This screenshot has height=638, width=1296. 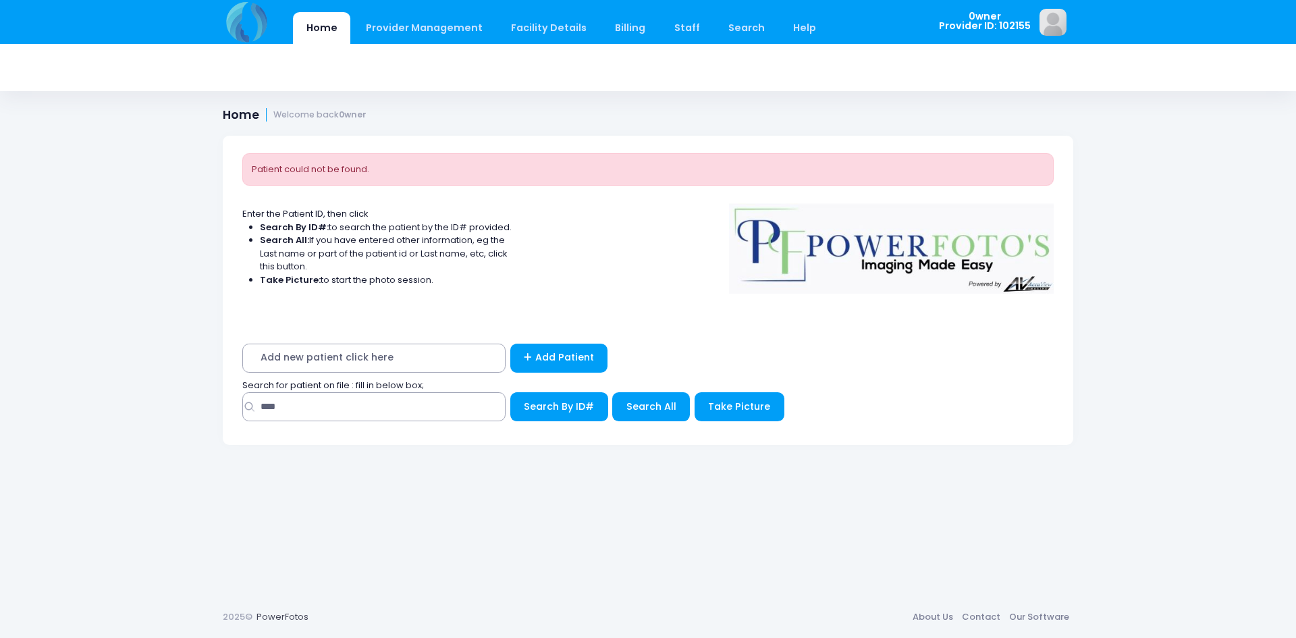 I want to click on a: Our Software, so click(x=1039, y=617).